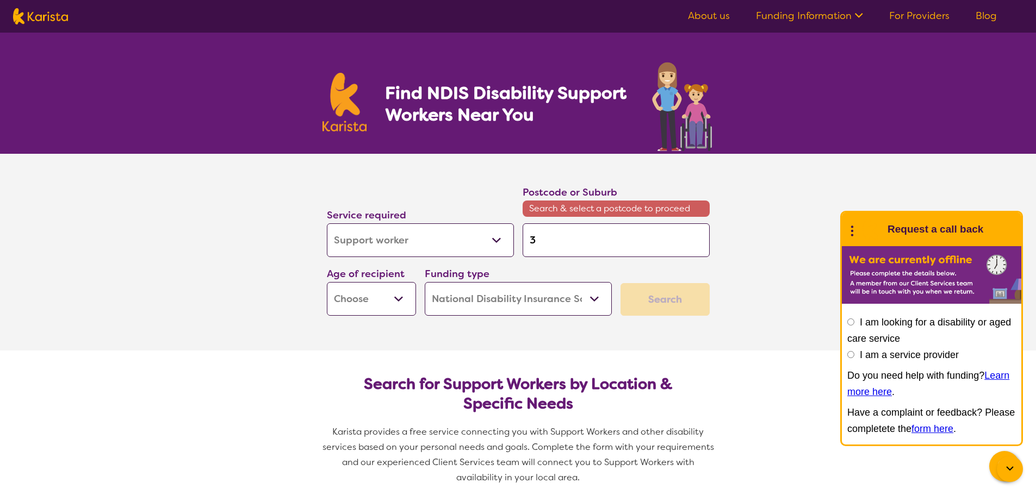 Image resolution: width=1036 pixels, height=495 pixels. Describe the element at coordinates (506, 104) in the screenshot. I see `h1: Find NDIS Disability Support Workers Near You` at that location.